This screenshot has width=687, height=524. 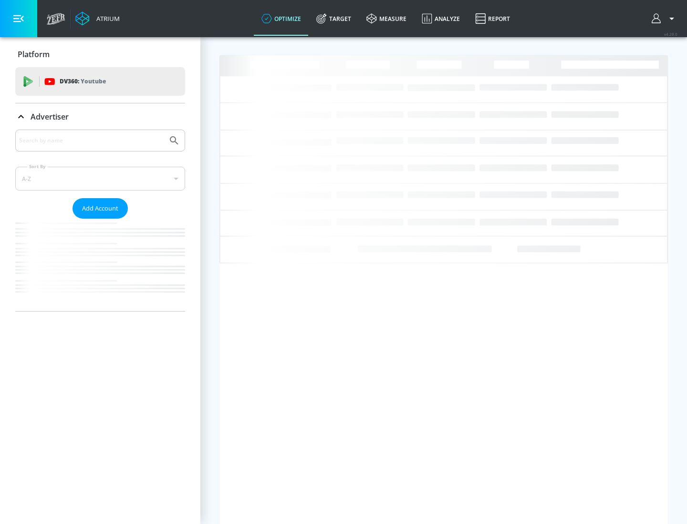 What do you see at coordinates (100, 208) in the screenshot?
I see `span: Add Account` at bounding box center [100, 208].